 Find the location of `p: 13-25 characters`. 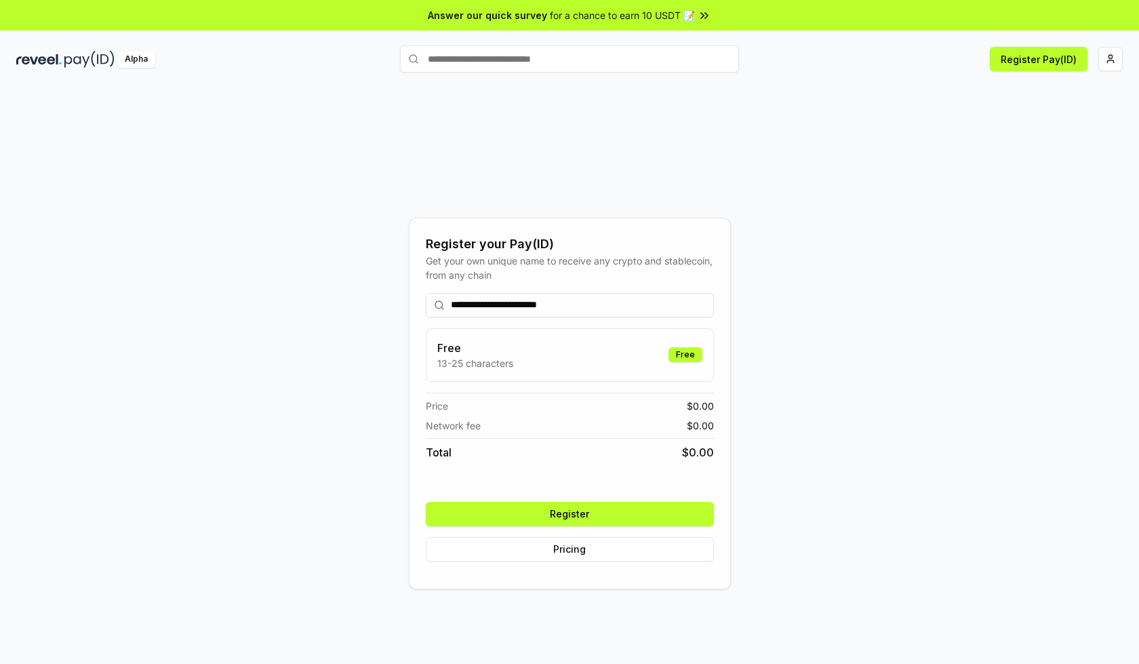

p: 13-25 characters is located at coordinates (475, 363).